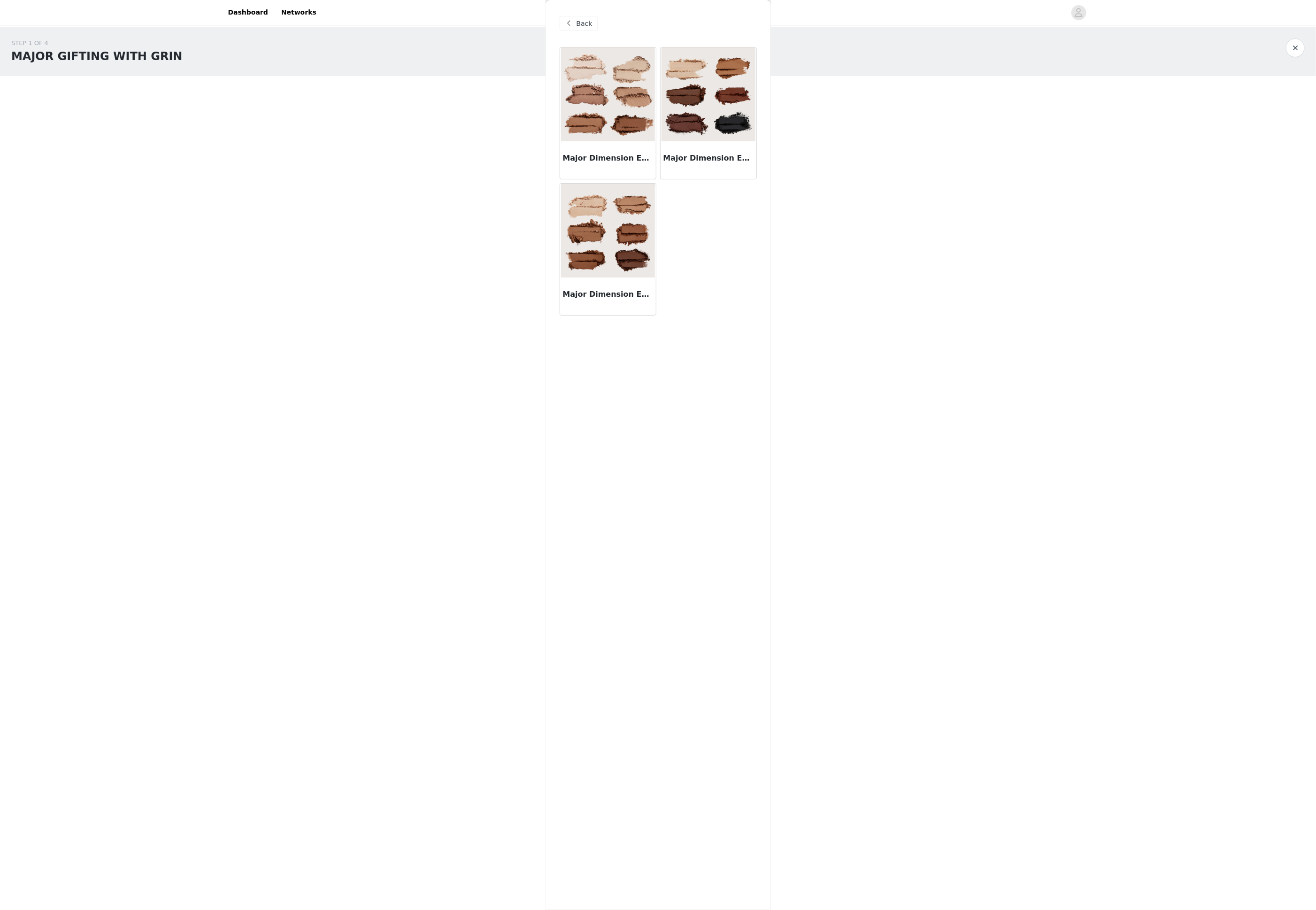 The height and width of the screenshot is (910, 1316). What do you see at coordinates (1078, 13) in the screenshot?
I see `div: avatar` at bounding box center [1078, 13].